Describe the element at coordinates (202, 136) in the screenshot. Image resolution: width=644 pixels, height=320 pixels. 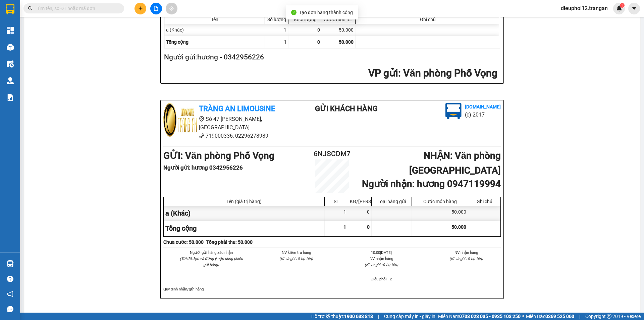
I see `span: phone` at that location.